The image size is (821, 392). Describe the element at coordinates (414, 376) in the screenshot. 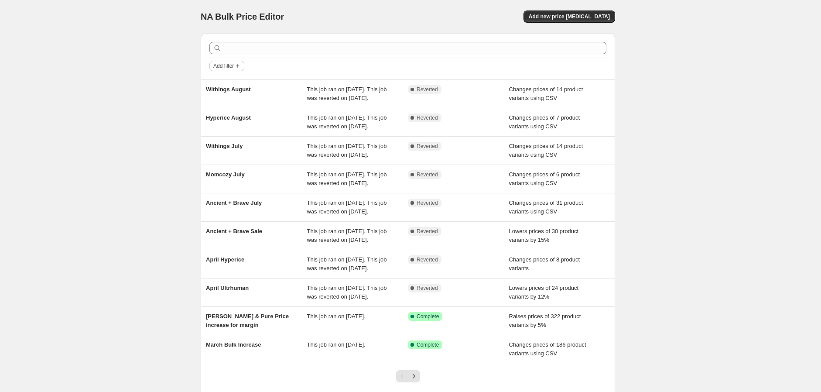

I see `button: Next` at that location.